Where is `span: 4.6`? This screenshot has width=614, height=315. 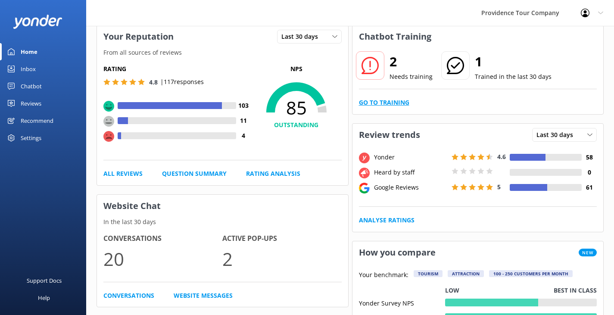
span: 4.6 is located at coordinates (501, 156).